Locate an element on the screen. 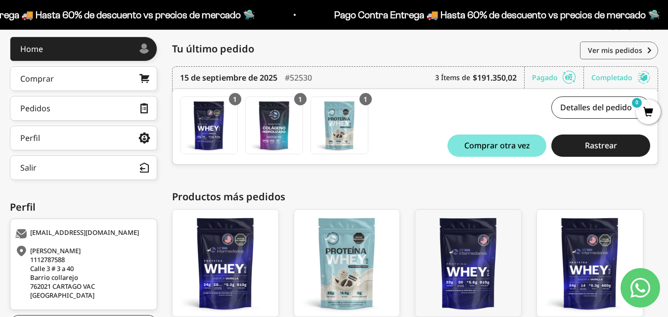 Image resolution: width=668 pixels, height=317 pixels. a: Ver mis pedidos is located at coordinates (619, 50).